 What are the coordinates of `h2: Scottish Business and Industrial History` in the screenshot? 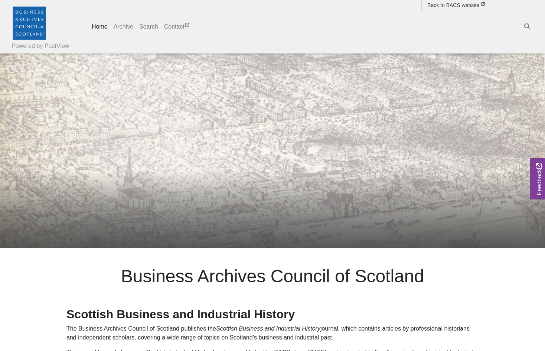 It's located at (273, 314).